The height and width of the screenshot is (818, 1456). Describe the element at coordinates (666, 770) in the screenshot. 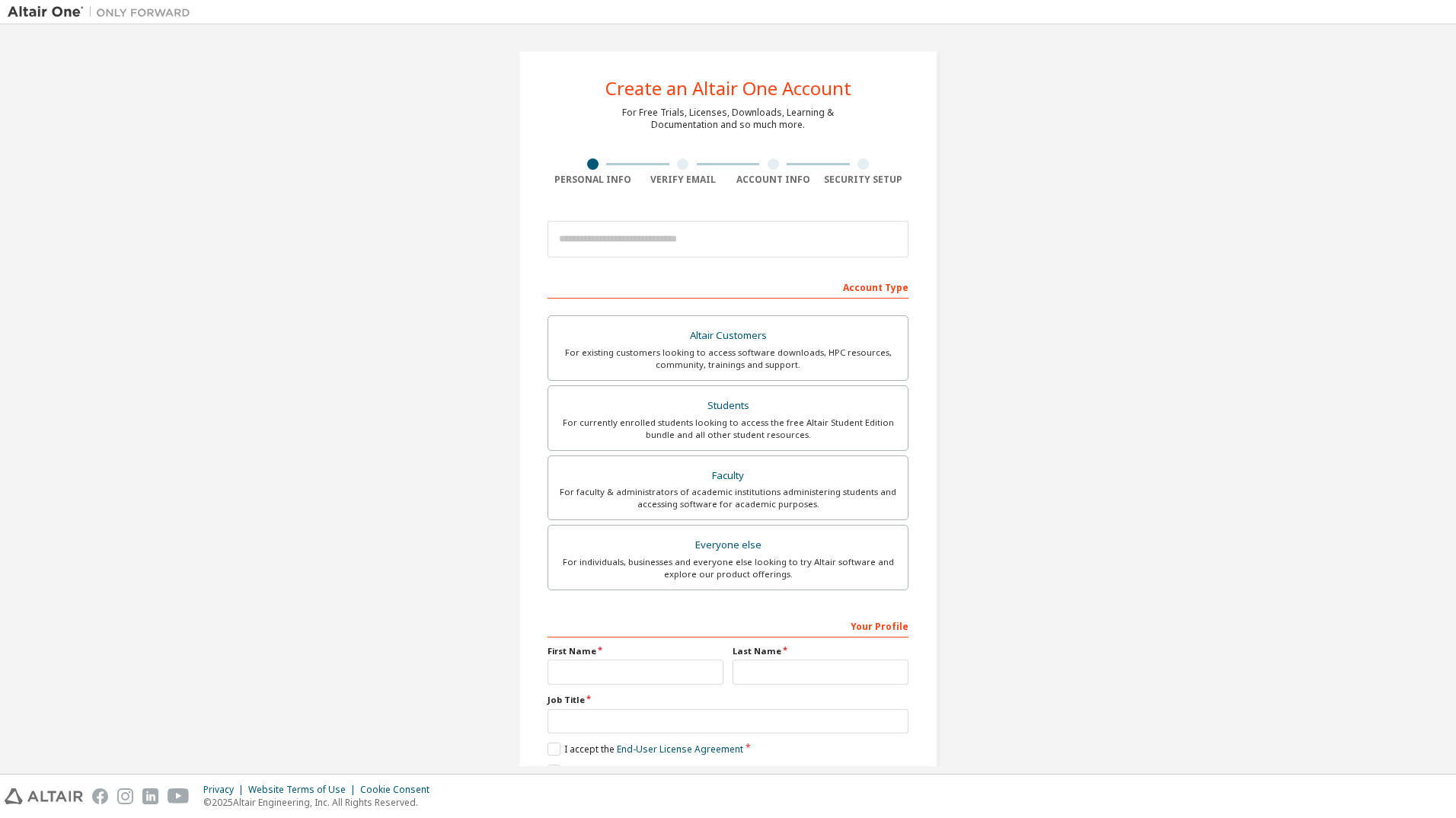

I see `label: I would like to receive marketing emails from Altair` at that location.